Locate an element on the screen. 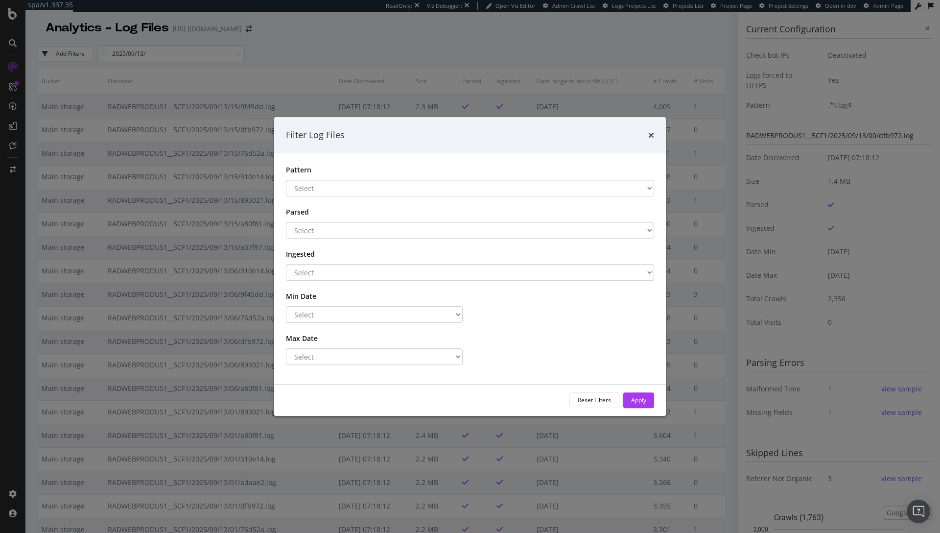  label: Min Date is located at coordinates (310, 294).